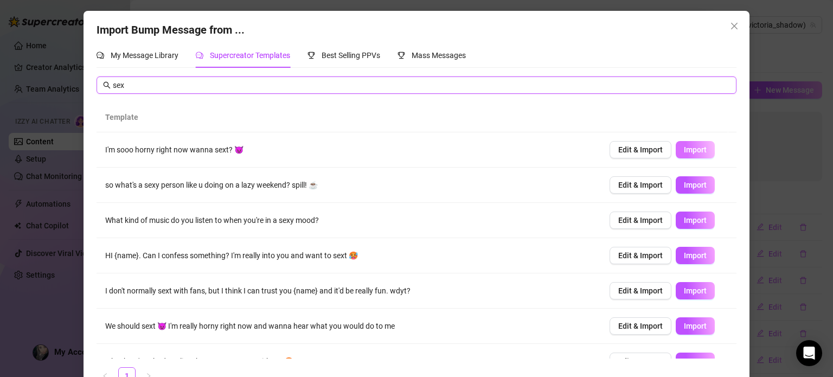 The width and height of the screenshot is (833, 377). Describe the element at coordinates (349, 150) in the screenshot. I see `td: I'm sooo horny right now wanna sext? 😈` at that location.